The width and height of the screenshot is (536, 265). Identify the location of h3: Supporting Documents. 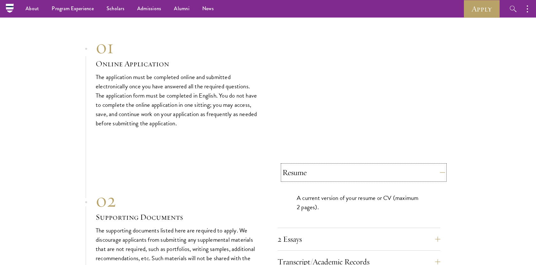
(177, 217).